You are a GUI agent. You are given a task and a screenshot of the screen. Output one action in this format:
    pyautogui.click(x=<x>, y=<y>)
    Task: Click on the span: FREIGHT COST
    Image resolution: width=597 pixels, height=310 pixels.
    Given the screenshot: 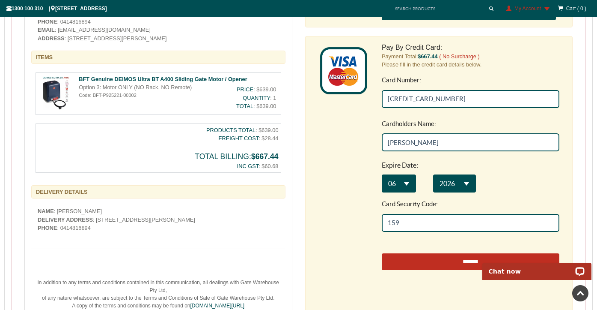 What is the action you would take?
    pyautogui.click(x=239, y=138)
    